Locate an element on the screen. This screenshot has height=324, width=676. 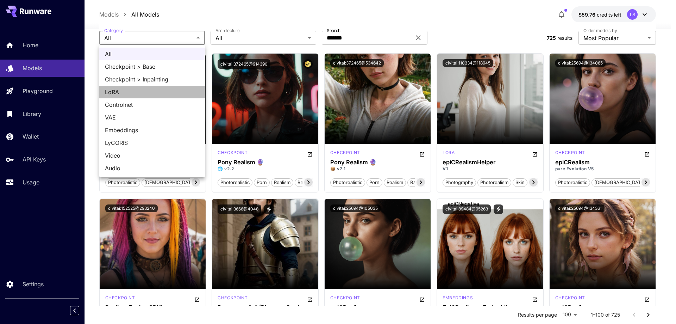
span: Video is located at coordinates (152, 155).